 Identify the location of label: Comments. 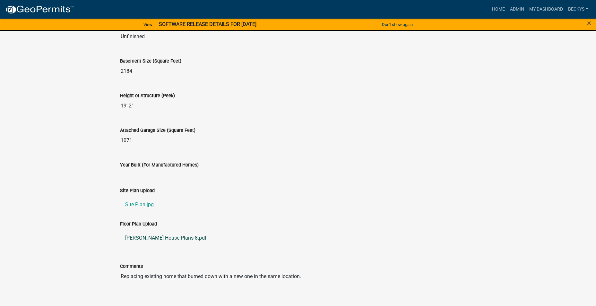
(131, 267).